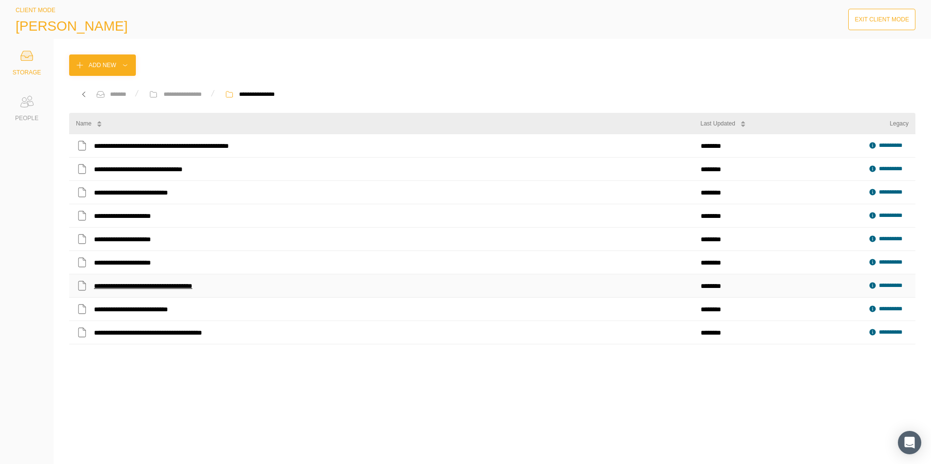 This screenshot has width=931, height=464. What do you see at coordinates (881, 19) in the screenshot?
I see `button: Exit Client Mode` at bounding box center [881, 19].